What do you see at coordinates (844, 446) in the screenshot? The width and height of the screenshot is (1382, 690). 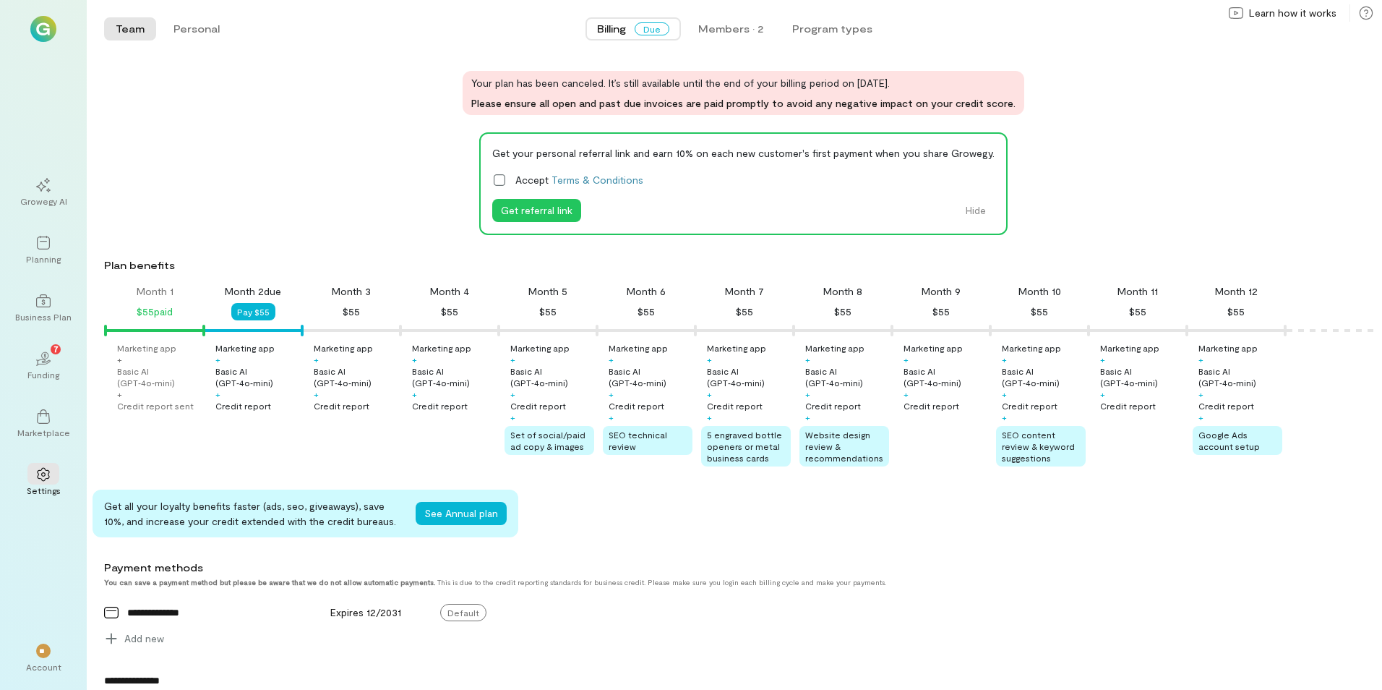 I see `span: Website design review & recommendations` at bounding box center [844, 446].